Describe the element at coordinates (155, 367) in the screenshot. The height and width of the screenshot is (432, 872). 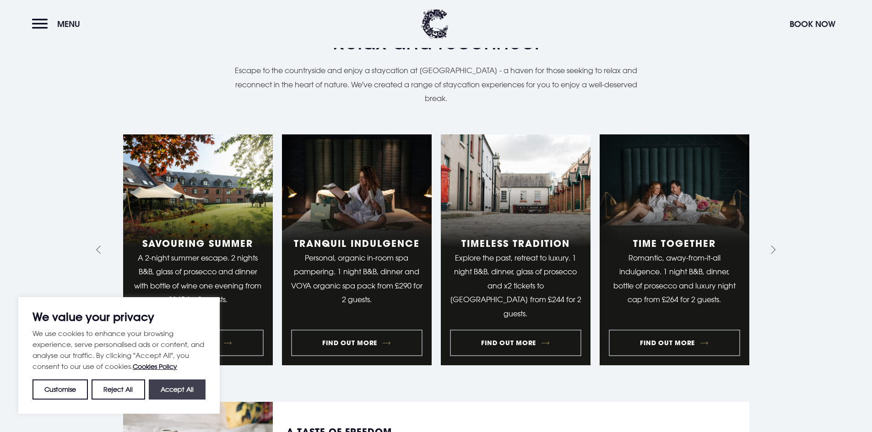
I see `a: Cookies Policy` at that location.